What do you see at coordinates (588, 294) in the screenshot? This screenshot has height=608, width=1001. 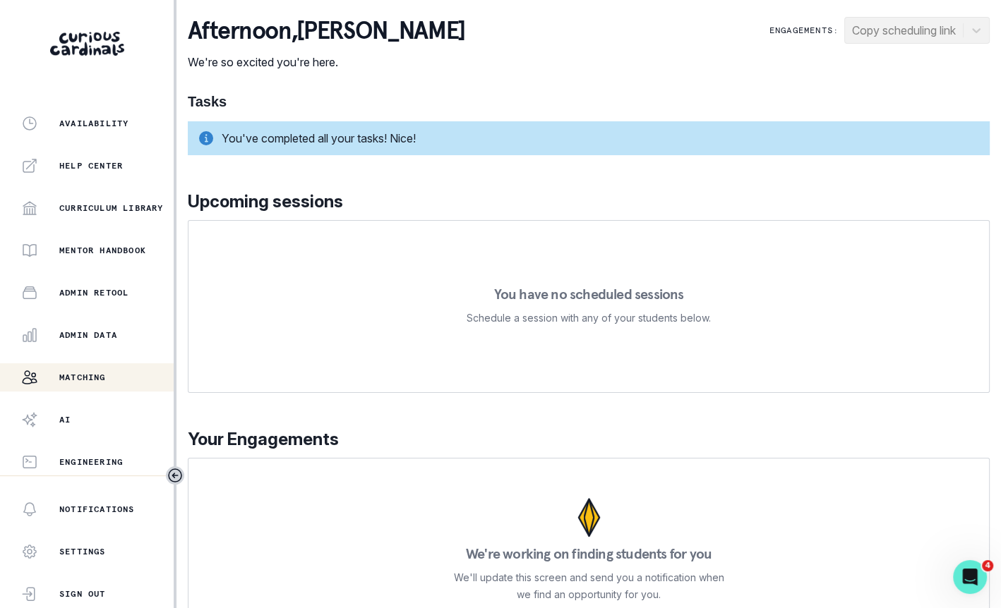 I see `p: You have no scheduled sessions` at bounding box center [588, 294].